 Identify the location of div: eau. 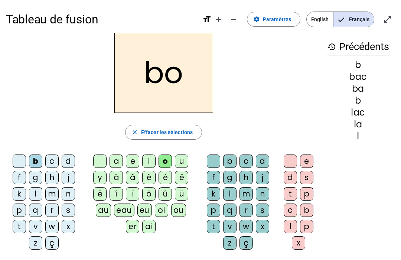
(124, 210).